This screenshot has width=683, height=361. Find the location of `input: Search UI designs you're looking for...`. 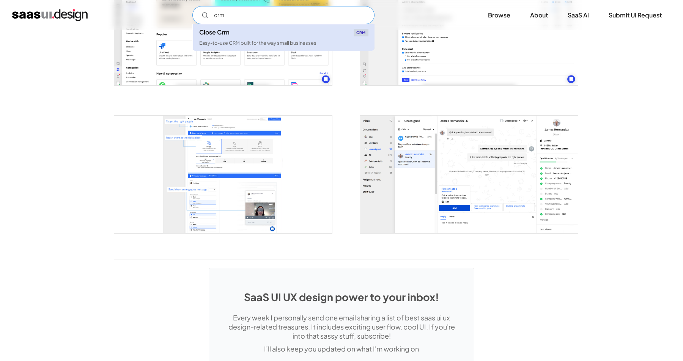

input: Search UI designs you're looking for... is located at coordinates (283, 15).